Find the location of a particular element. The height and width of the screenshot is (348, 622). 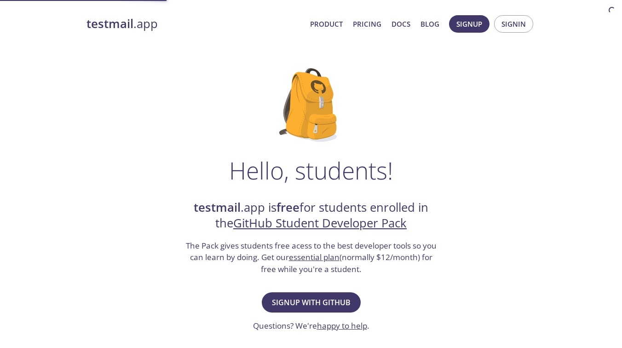

span: Signin is located at coordinates (514, 24).